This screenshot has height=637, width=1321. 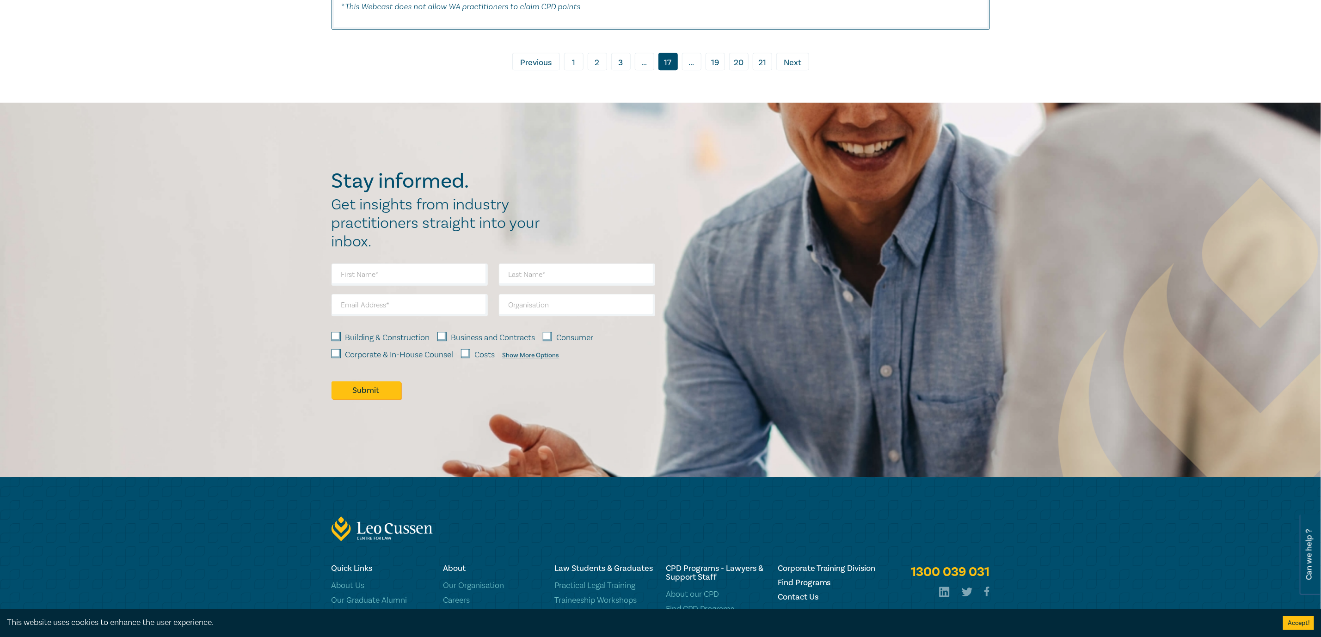 I want to click on a: Find CPD Programs, so click(x=716, y=610).